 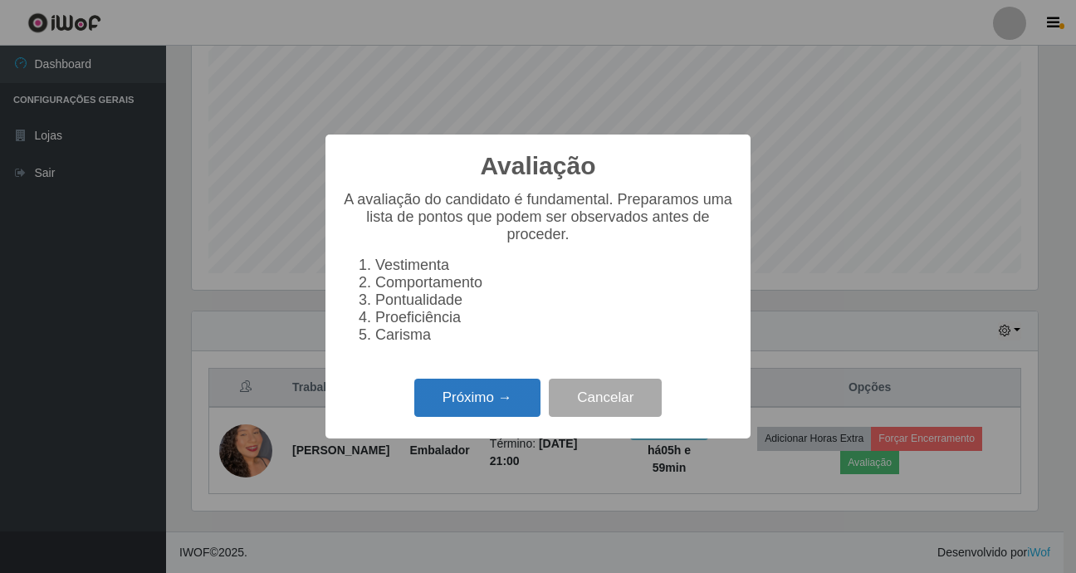 What do you see at coordinates (538, 217) in the screenshot?
I see `p: A avaliação do candidato é fundamental. Preparamos uma lista de pontos que podem ser observados a...` at bounding box center [538, 217].